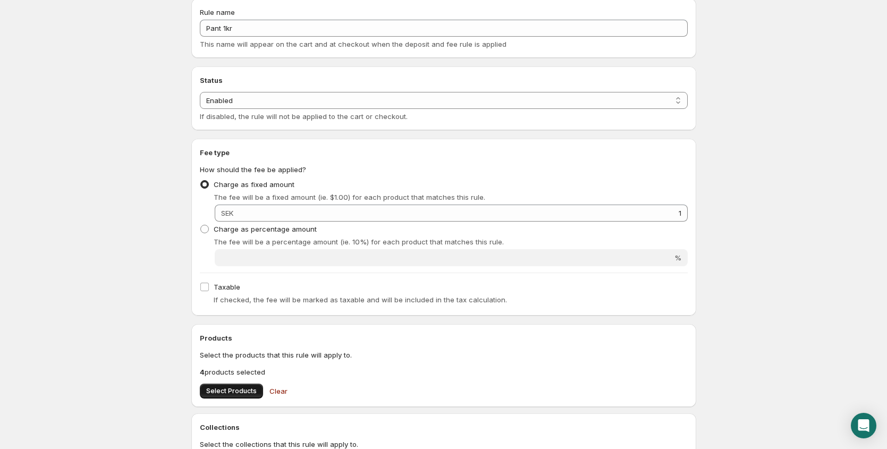 The image size is (887, 449). What do you see at coordinates (444, 427) in the screenshot?
I see `h2: Collections` at bounding box center [444, 427].